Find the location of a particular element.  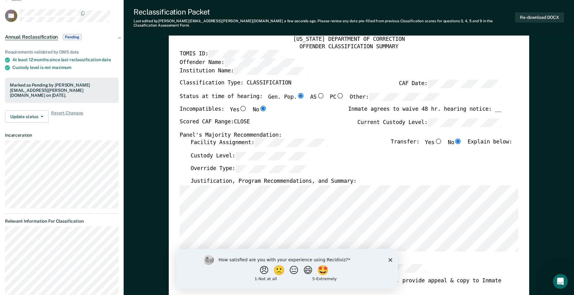

label: Gen. Pop. is located at coordinates (286, 97).